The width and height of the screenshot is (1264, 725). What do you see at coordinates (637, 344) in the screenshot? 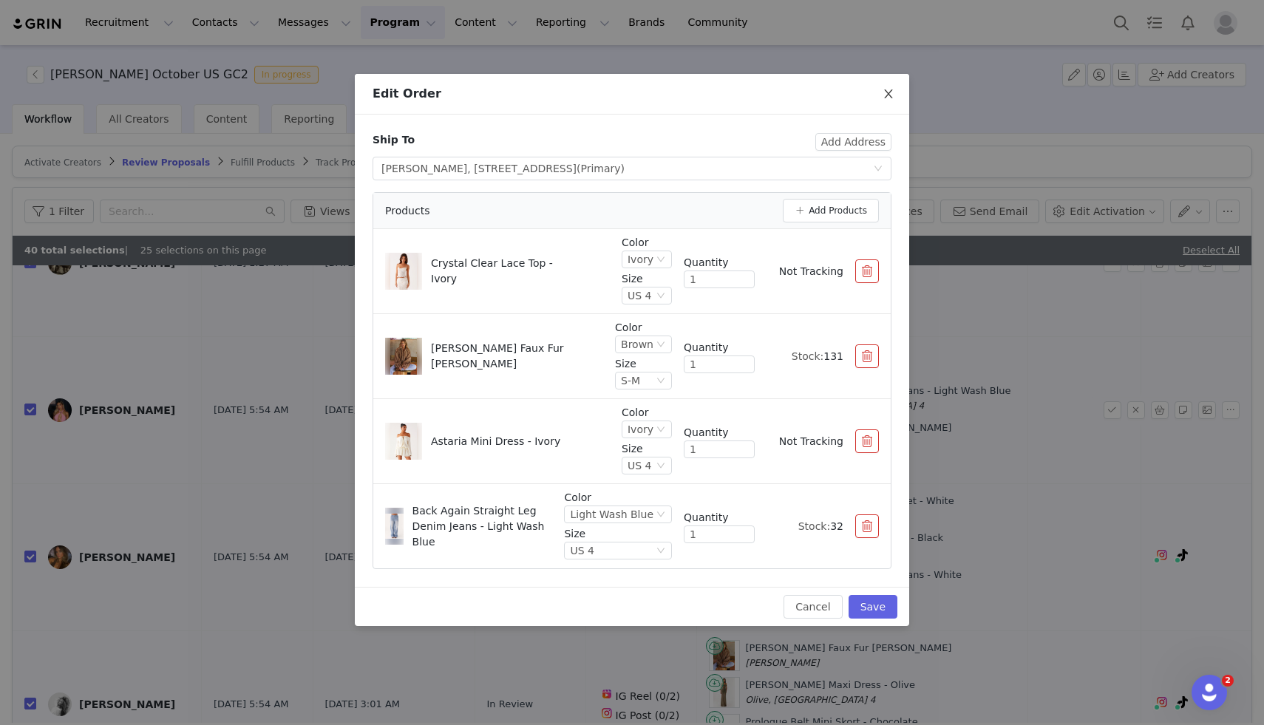
I see `div: Brown` at bounding box center [637, 344].